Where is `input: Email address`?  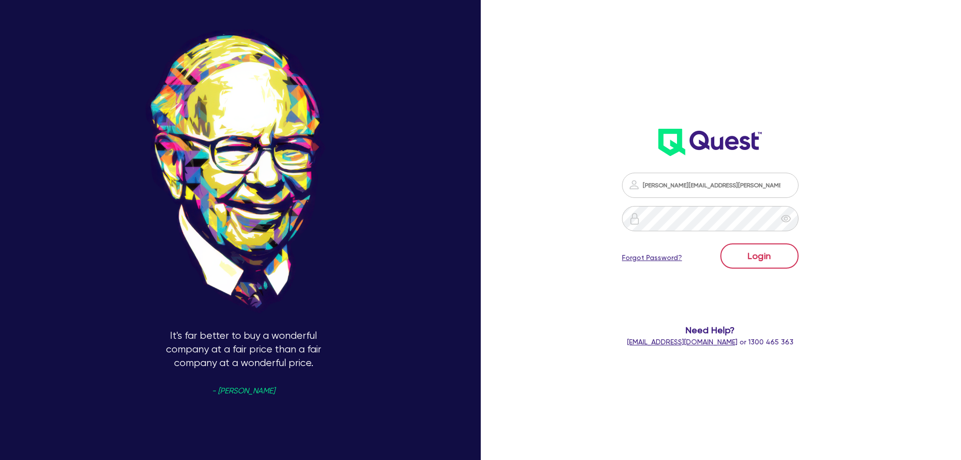
input: Email address is located at coordinates (711, 185).